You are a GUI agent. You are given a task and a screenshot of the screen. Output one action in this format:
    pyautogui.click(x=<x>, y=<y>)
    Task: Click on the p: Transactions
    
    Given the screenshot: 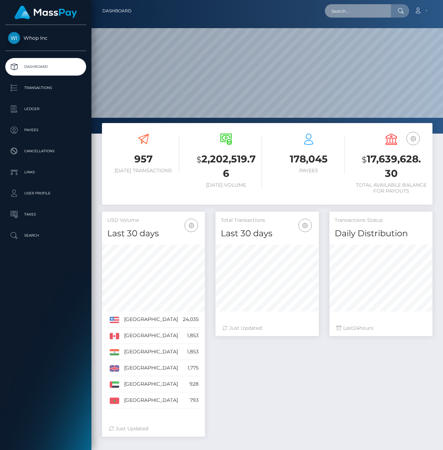 What is the action you would take?
    pyautogui.click(x=46, y=88)
    